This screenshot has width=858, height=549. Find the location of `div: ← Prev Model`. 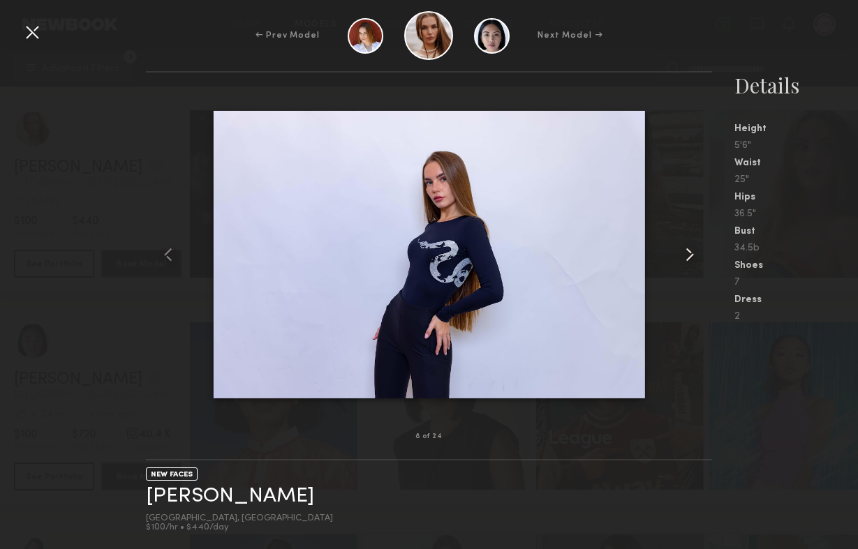

div: ← Prev Model is located at coordinates (288, 36).